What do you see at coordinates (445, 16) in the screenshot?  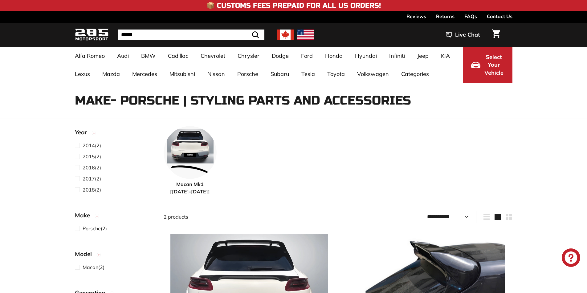 I see `a: Returns` at bounding box center [445, 16].